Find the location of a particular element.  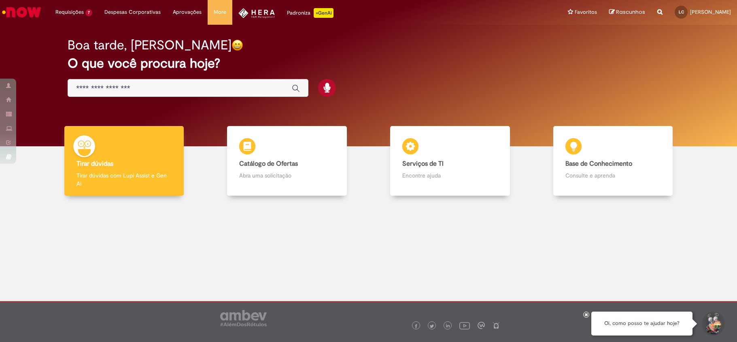

span: More is located at coordinates (220, 12).